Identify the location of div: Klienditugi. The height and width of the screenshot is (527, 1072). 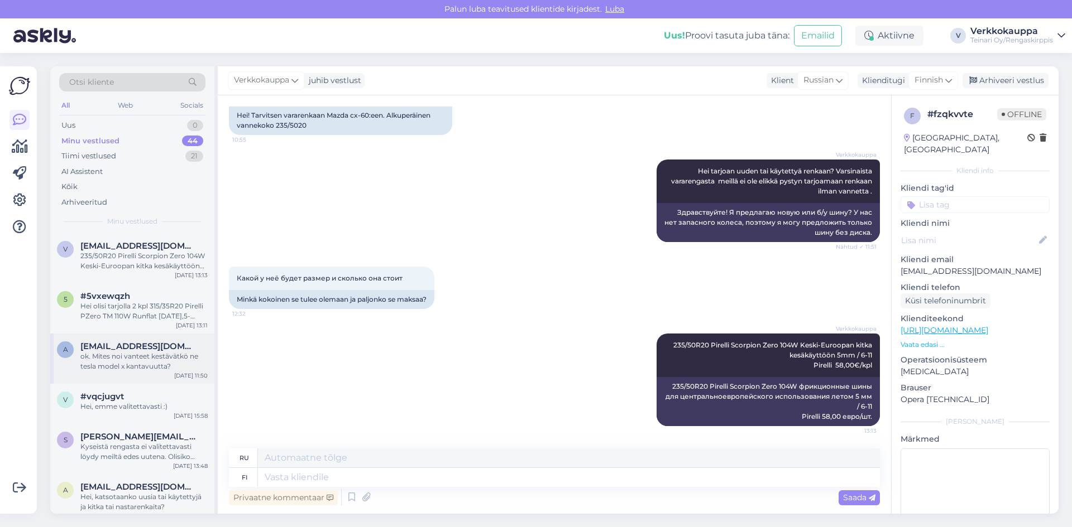
(881, 80).